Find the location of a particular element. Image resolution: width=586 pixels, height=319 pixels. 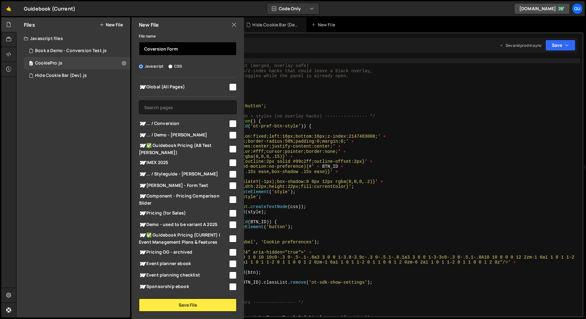

div: Gu is located at coordinates (578, 9).